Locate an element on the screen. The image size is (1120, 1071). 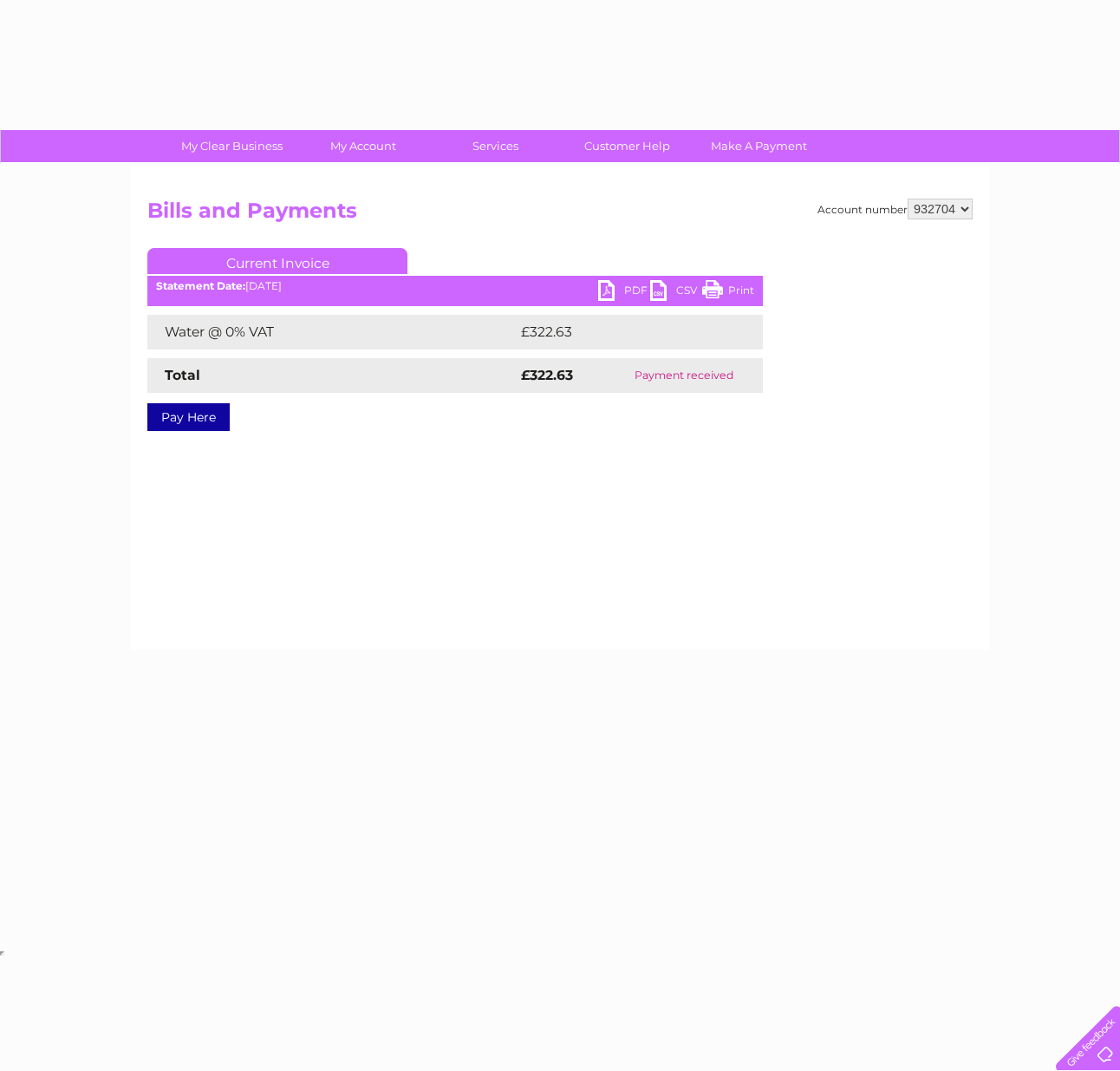
a: My Clear Business is located at coordinates (232, 146).